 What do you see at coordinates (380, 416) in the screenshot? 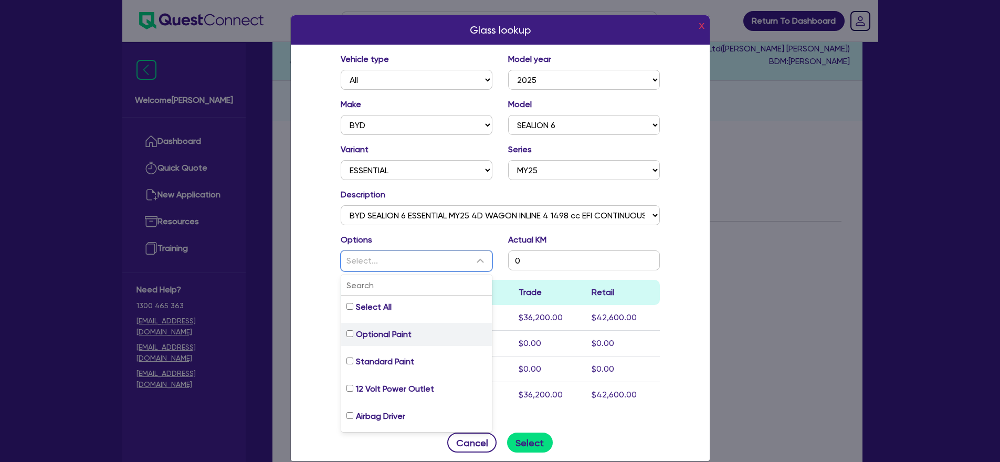
I see `span: Airbag Driver` at bounding box center [380, 416].